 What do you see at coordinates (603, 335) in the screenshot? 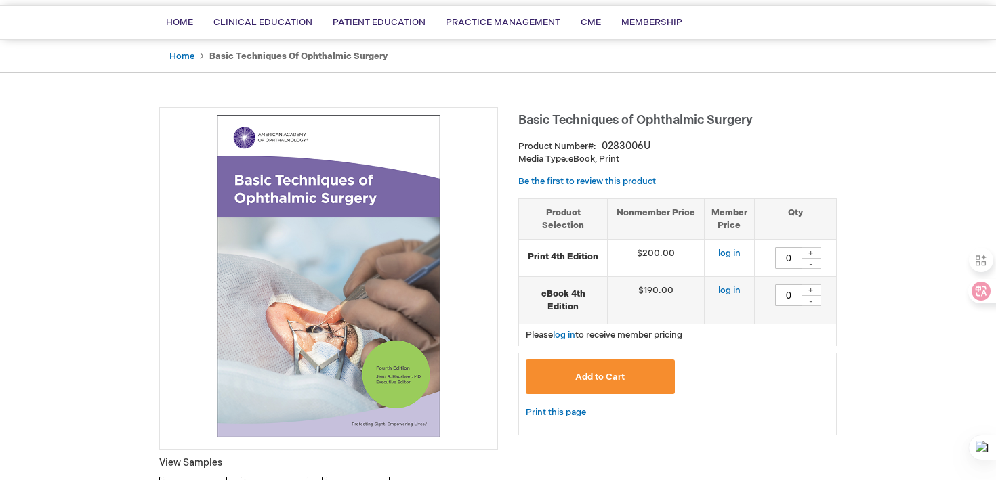
I see `span: Please to receive member pricing` at bounding box center [603, 335].